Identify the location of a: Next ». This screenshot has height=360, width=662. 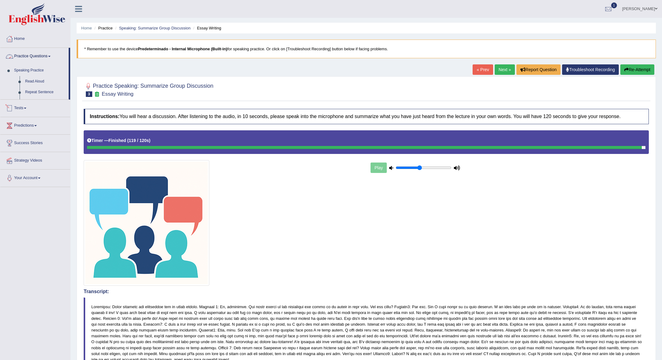
(504, 70).